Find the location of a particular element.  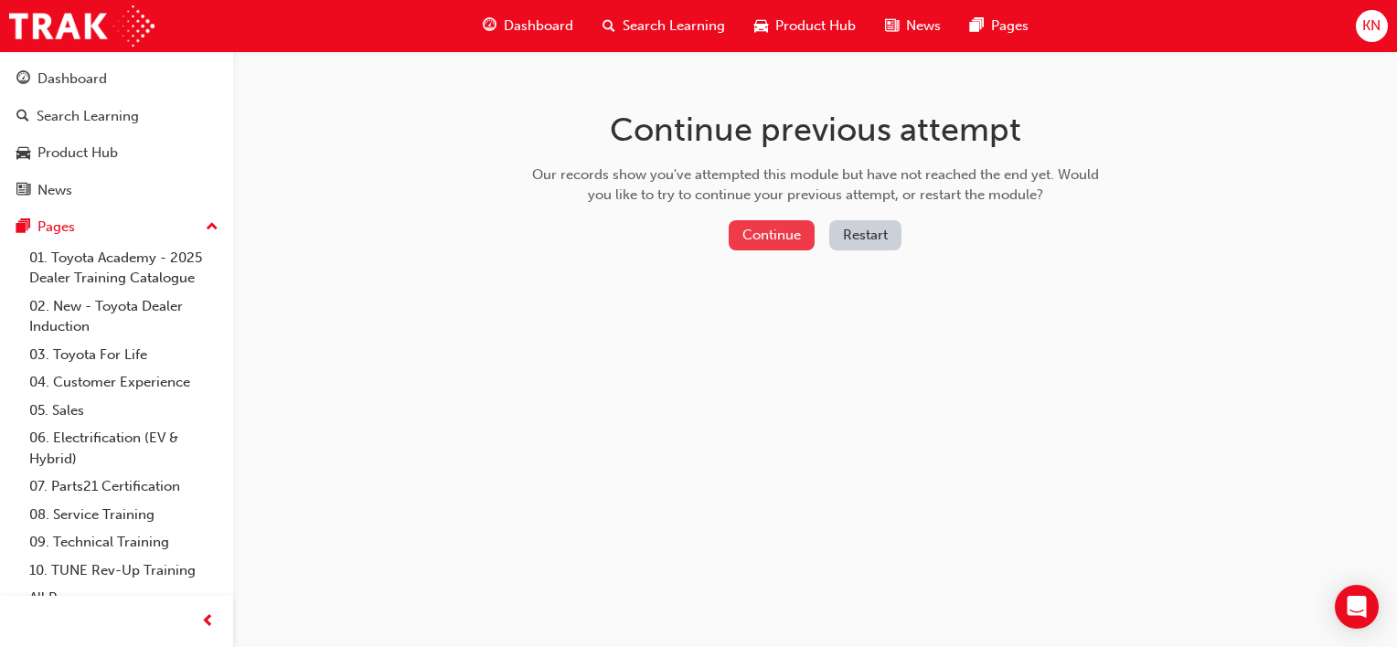

span: Product Hub is located at coordinates (816, 26).